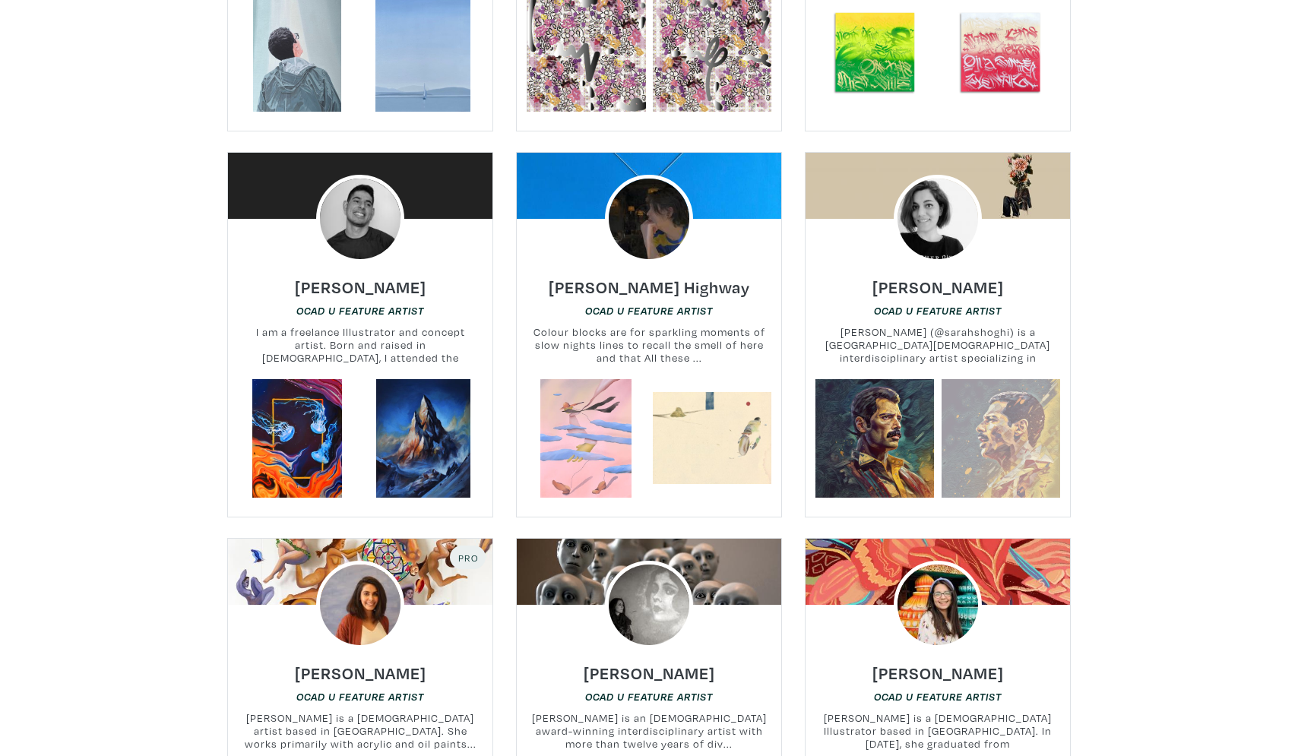  What do you see at coordinates (467, 558) in the screenshot?
I see `span: Pro` at bounding box center [467, 558].